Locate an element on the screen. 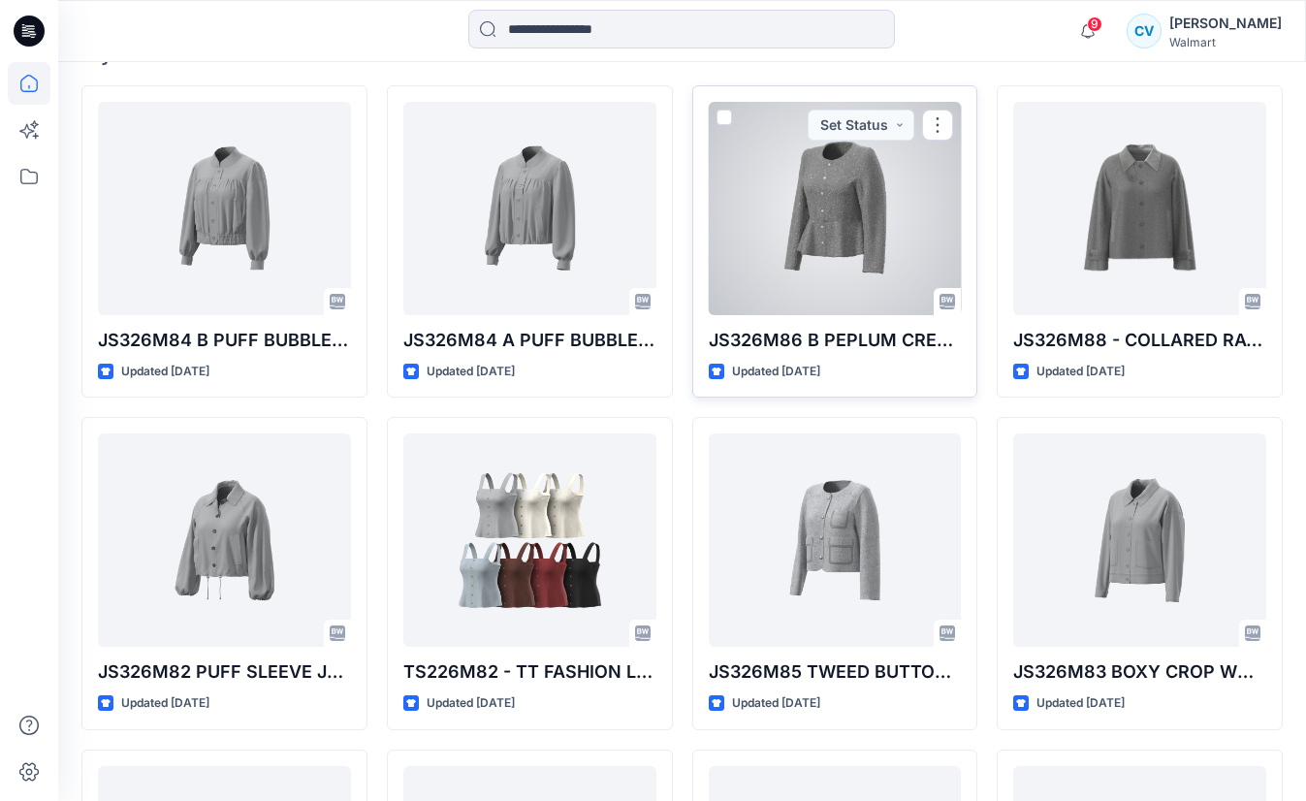  a: JS326M84 A PUFF BUBBLE HEM JACKET is located at coordinates (529, 208).